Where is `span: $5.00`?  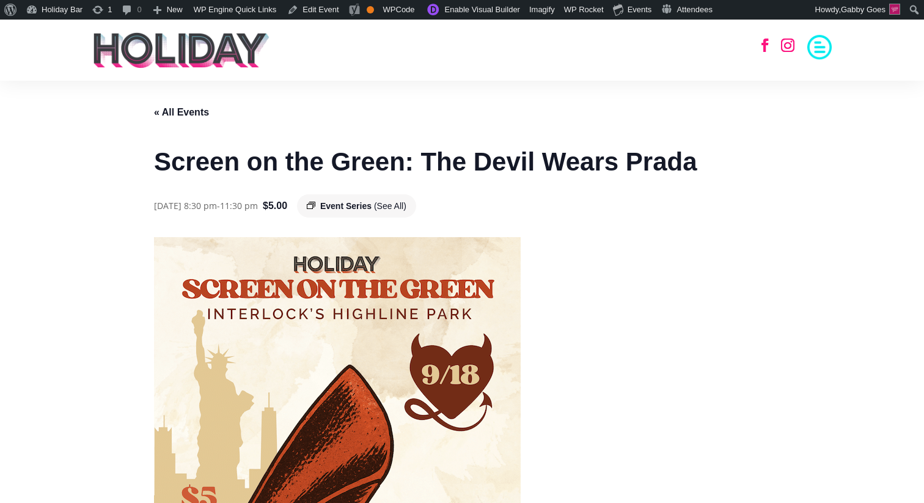
span: $5.00 is located at coordinates (275, 206).